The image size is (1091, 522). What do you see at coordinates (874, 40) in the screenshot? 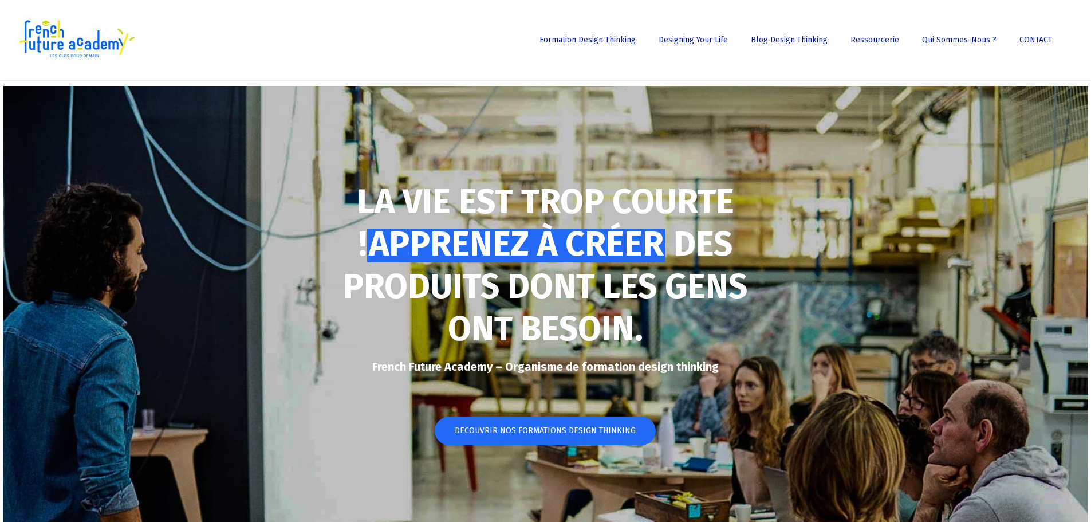
I see `a: Ressourcerie` at bounding box center [874, 40].